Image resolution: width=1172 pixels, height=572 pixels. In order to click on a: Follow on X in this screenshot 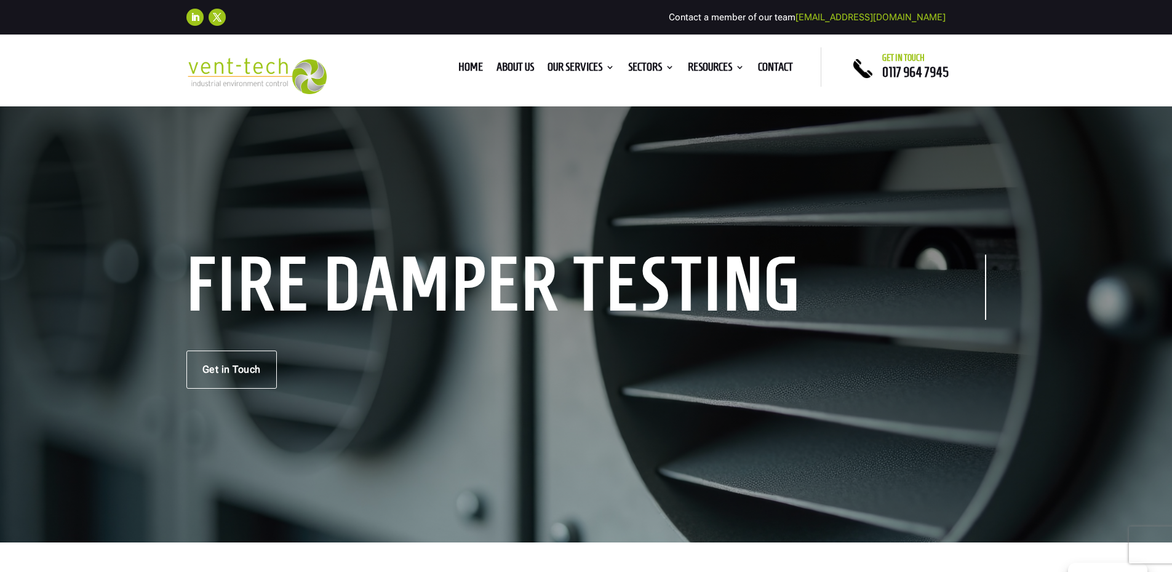, I will do `click(217, 17)`.